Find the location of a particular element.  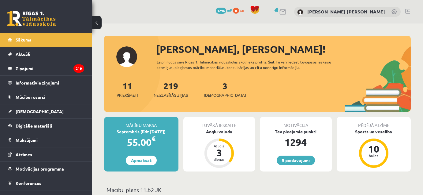

div: Mācību maksa is located at coordinates (141, 123).